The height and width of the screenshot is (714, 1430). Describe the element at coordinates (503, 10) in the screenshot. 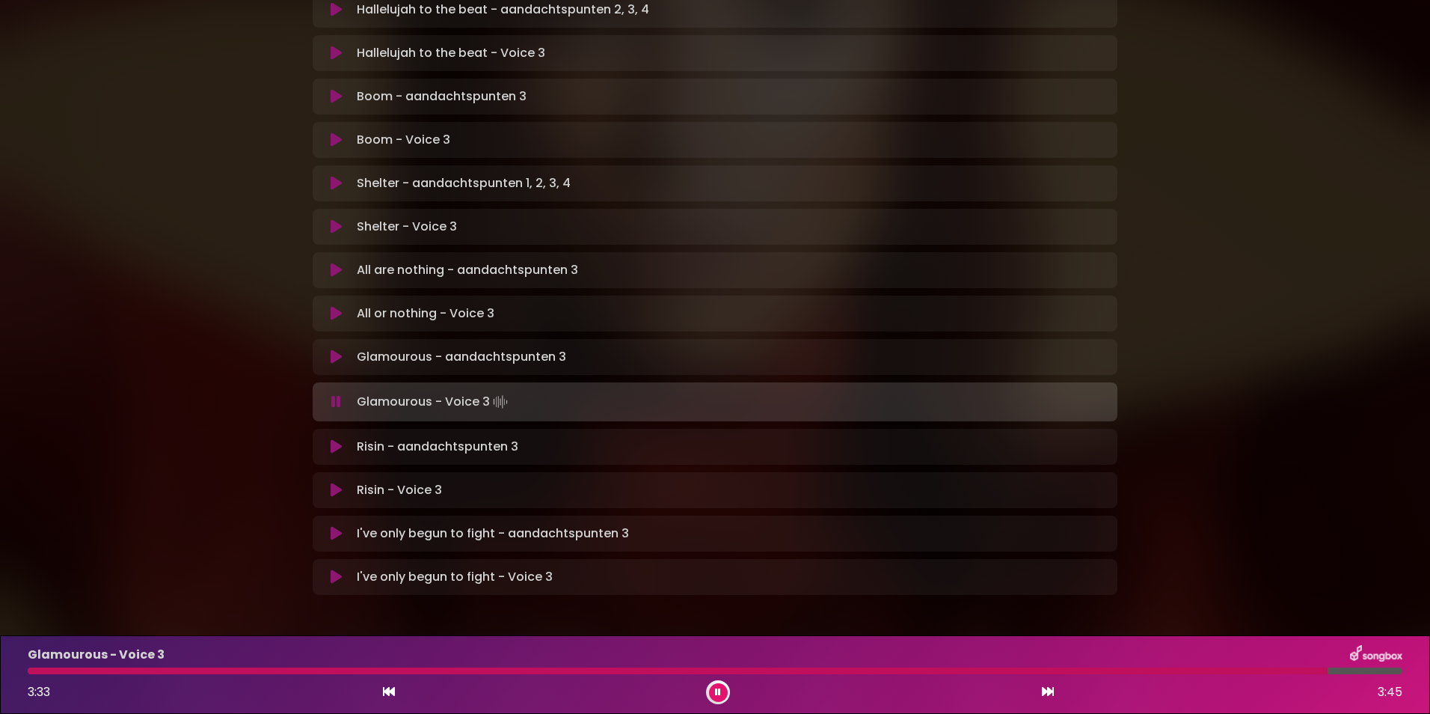

I see `p: Hallelujah to the beat - aandachtspunten 2, 3, 4` at that location.